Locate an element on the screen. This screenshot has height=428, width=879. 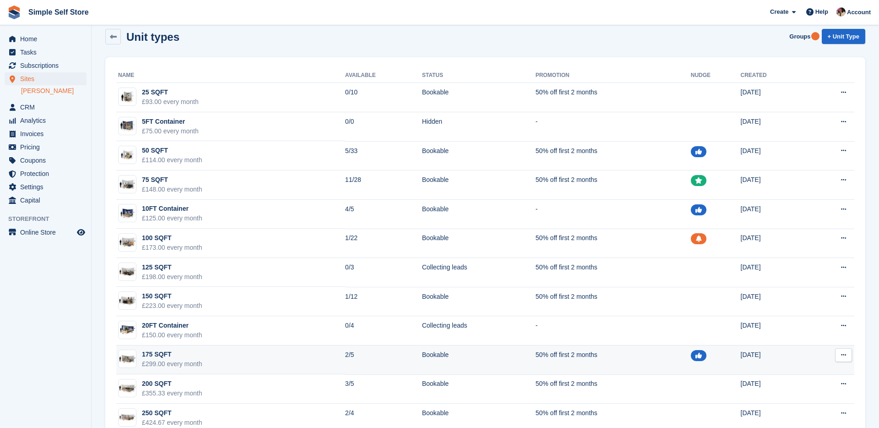
th: Name is located at coordinates (231, 76).